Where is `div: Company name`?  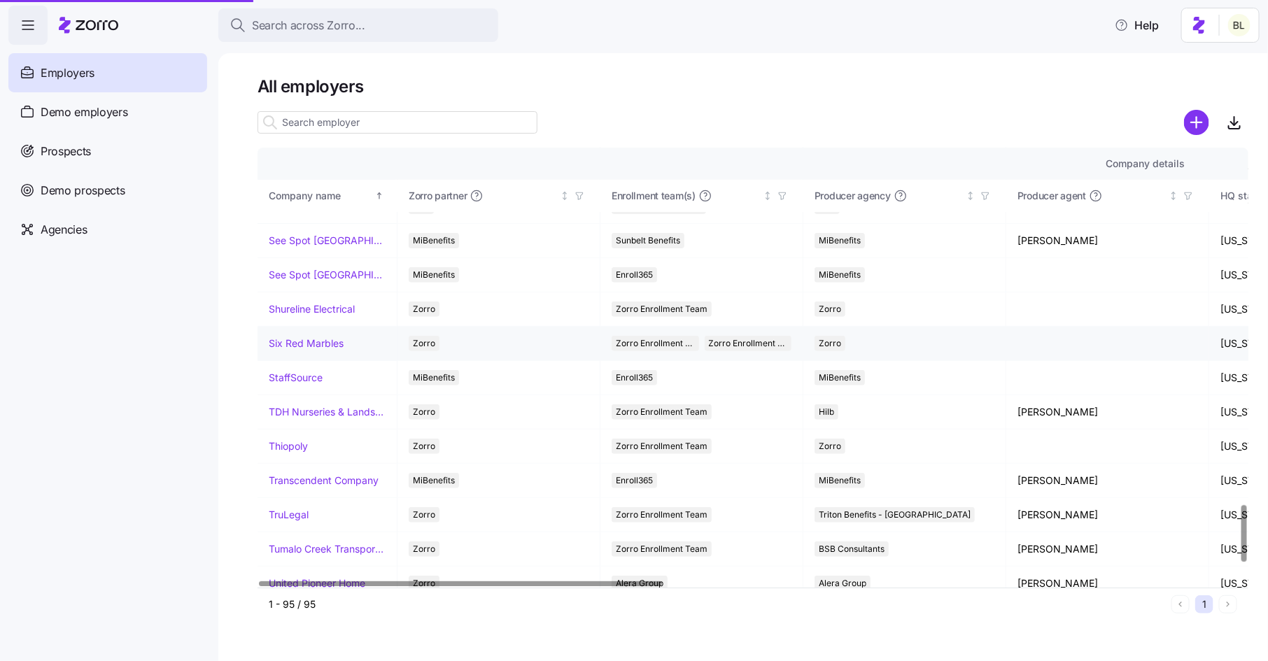 div: Company name is located at coordinates (321, 196).